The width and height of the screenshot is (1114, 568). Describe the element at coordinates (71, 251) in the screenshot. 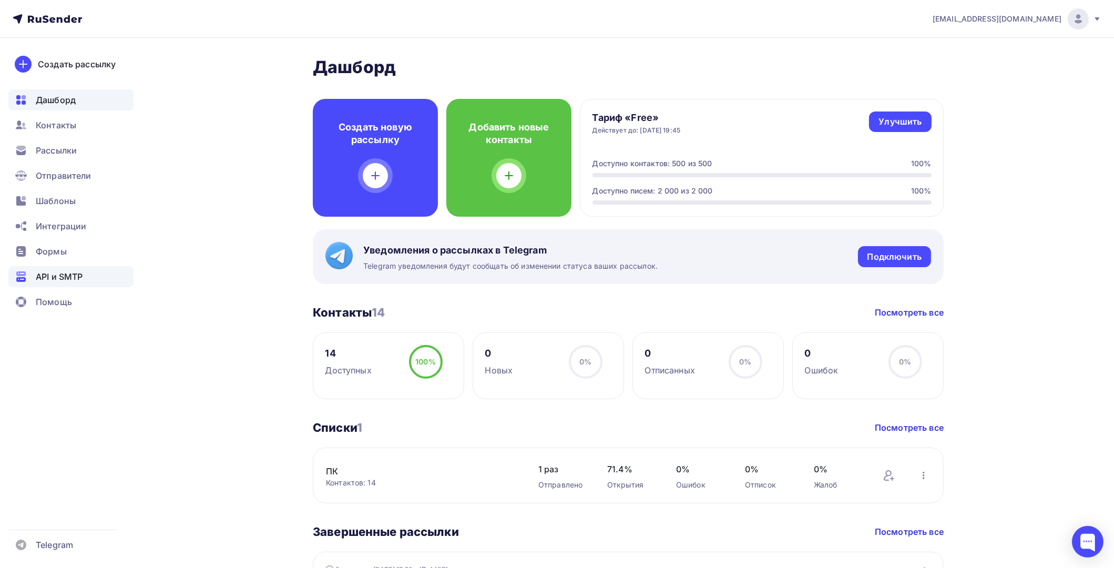

I see `a: Формы` at that location.